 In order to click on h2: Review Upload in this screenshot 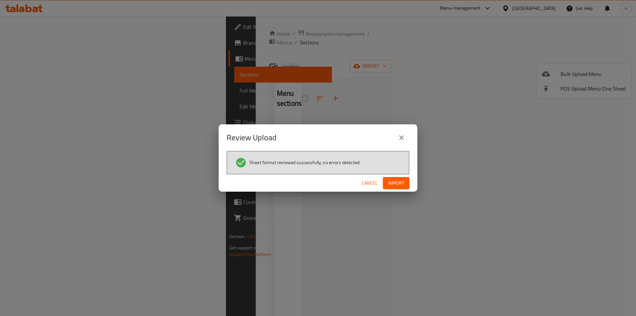, I will do `click(252, 138)`.